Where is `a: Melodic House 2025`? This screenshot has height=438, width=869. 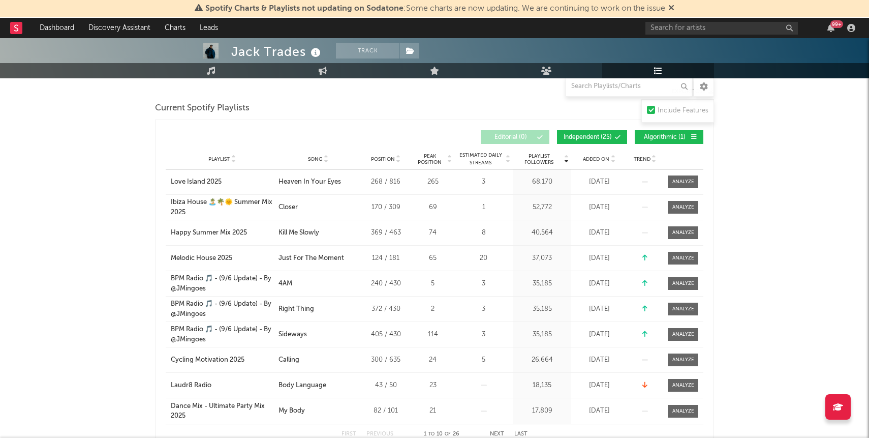 a: Melodic House 2025 is located at coordinates (222, 258).